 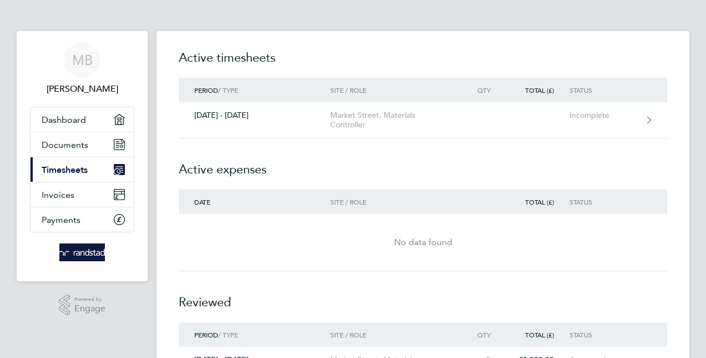 What do you see at coordinates (394, 120) in the screenshot?
I see `div: Market Street, Materials Controller` at bounding box center [394, 120].